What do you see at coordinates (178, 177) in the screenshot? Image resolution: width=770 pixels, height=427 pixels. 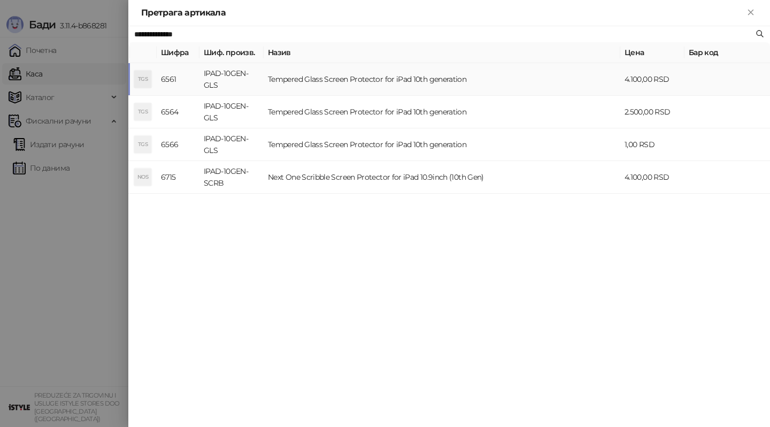 I see `td: 6715` at bounding box center [178, 177].